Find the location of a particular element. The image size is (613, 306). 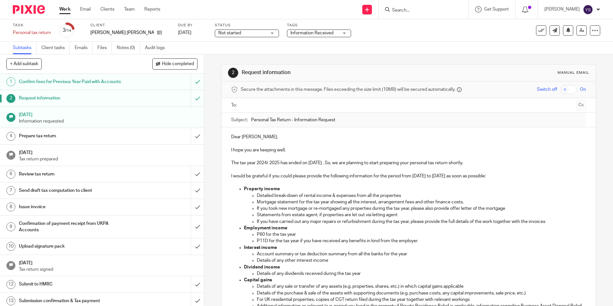

label: Status is located at coordinates (247, 25).